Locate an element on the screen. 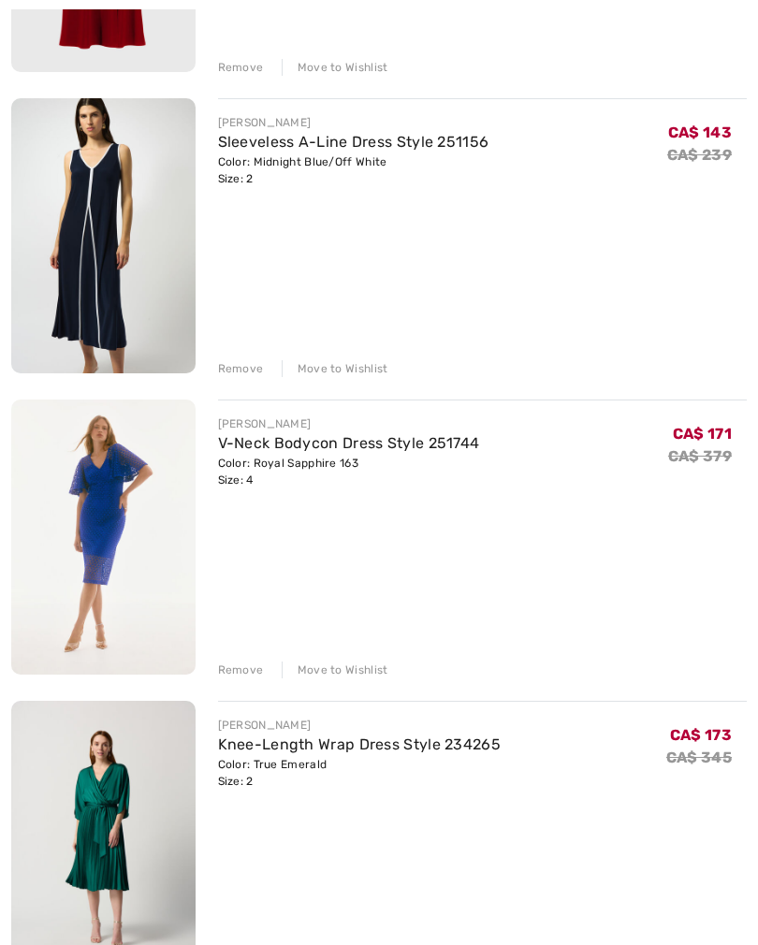  s: CA$ 239 is located at coordinates (699, 154).